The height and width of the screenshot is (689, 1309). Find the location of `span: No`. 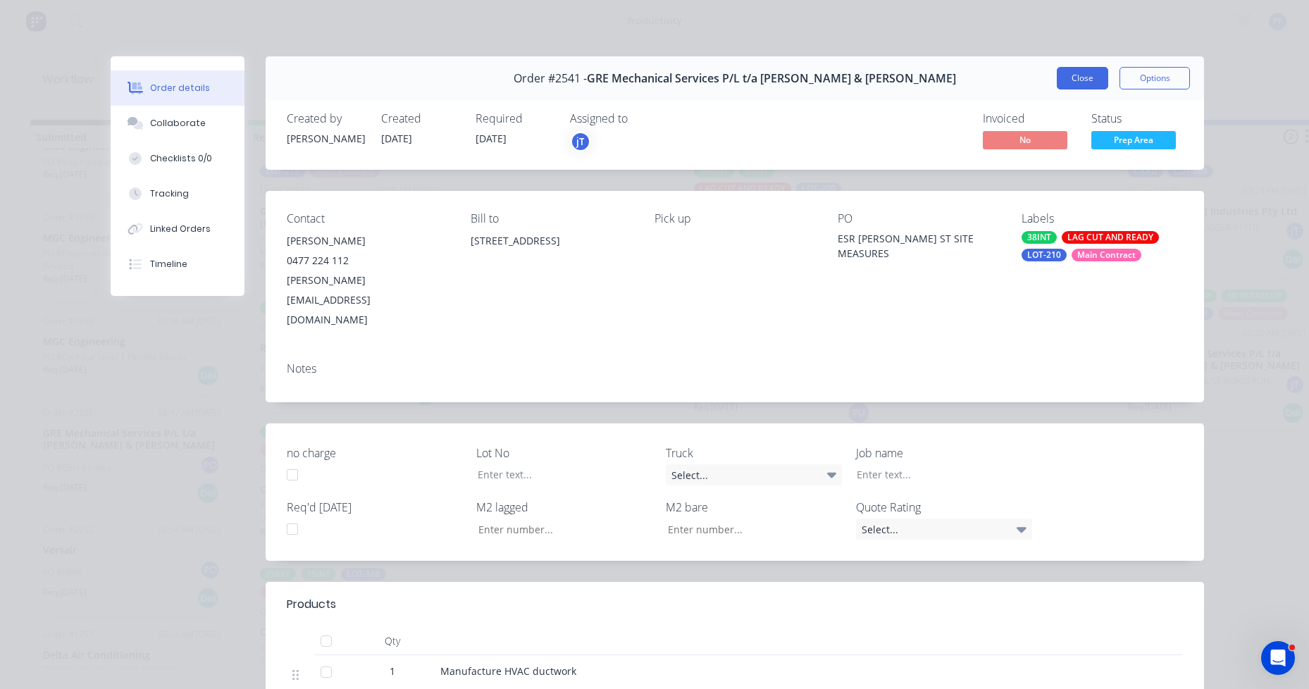

span: No is located at coordinates (1025, 139).